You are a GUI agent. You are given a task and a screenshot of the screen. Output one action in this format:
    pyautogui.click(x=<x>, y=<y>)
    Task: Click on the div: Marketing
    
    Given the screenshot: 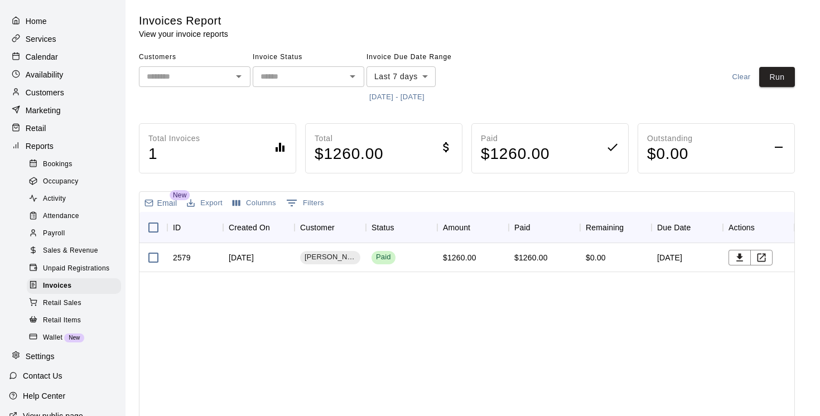 What is the action you would take?
    pyautogui.click(x=62, y=110)
    